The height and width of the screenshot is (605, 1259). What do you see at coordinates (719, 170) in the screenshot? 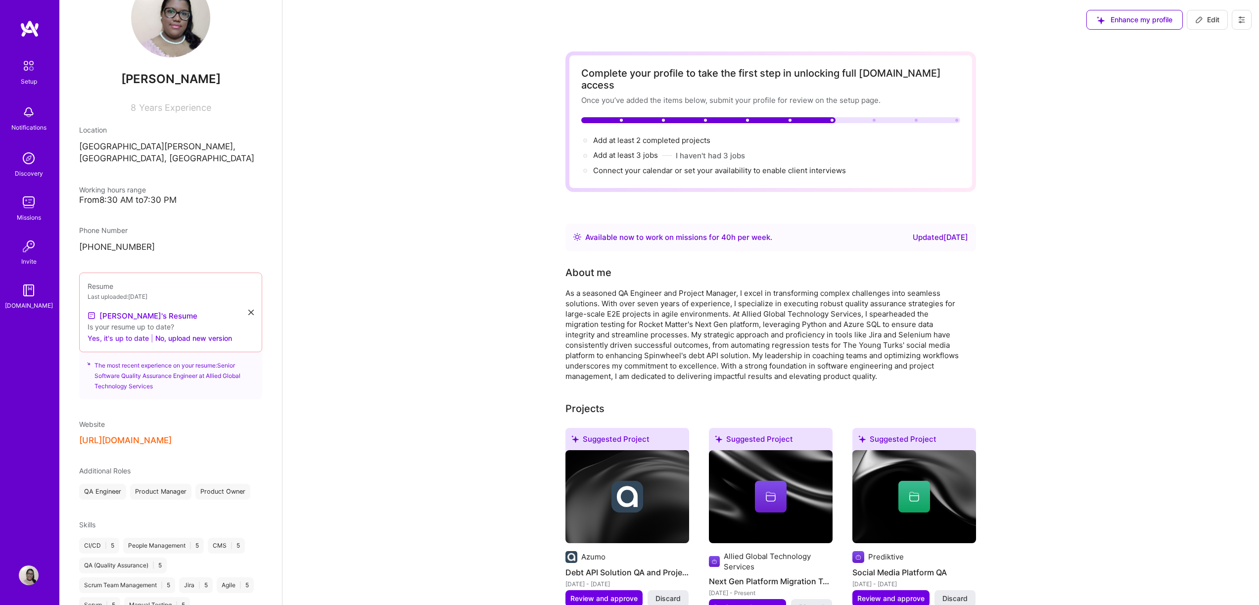
I see `span: Connect your calendar or set your availability to enable client interviews` at bounding box center [719, 170].